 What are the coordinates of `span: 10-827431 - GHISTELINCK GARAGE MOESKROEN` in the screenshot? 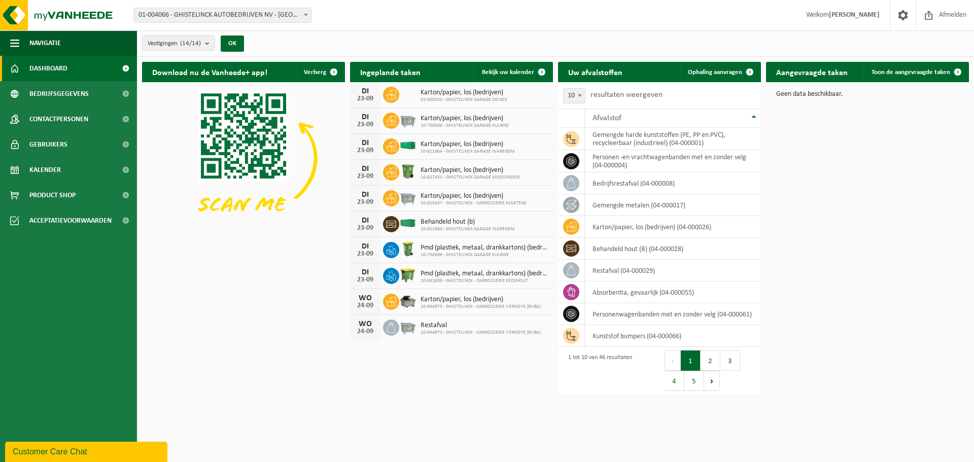 It's located at (470, 177).